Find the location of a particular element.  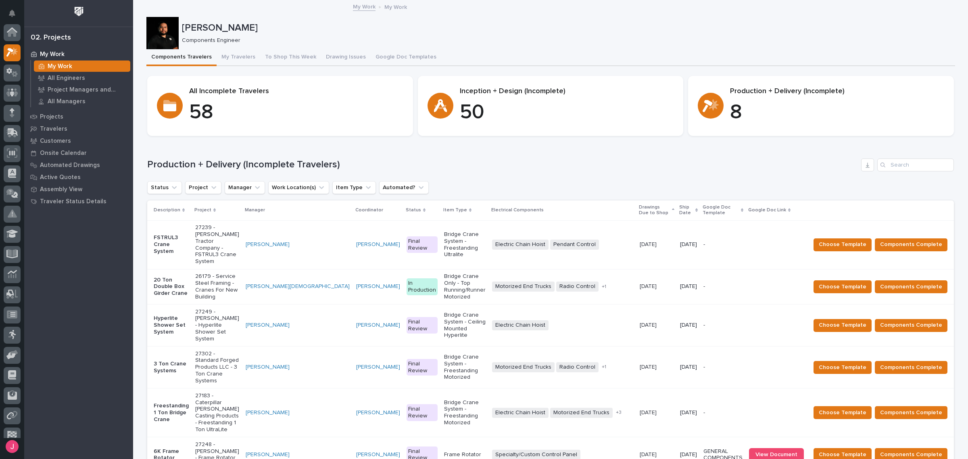

a: Traveler Status Details is located at coordinates (79, 201).